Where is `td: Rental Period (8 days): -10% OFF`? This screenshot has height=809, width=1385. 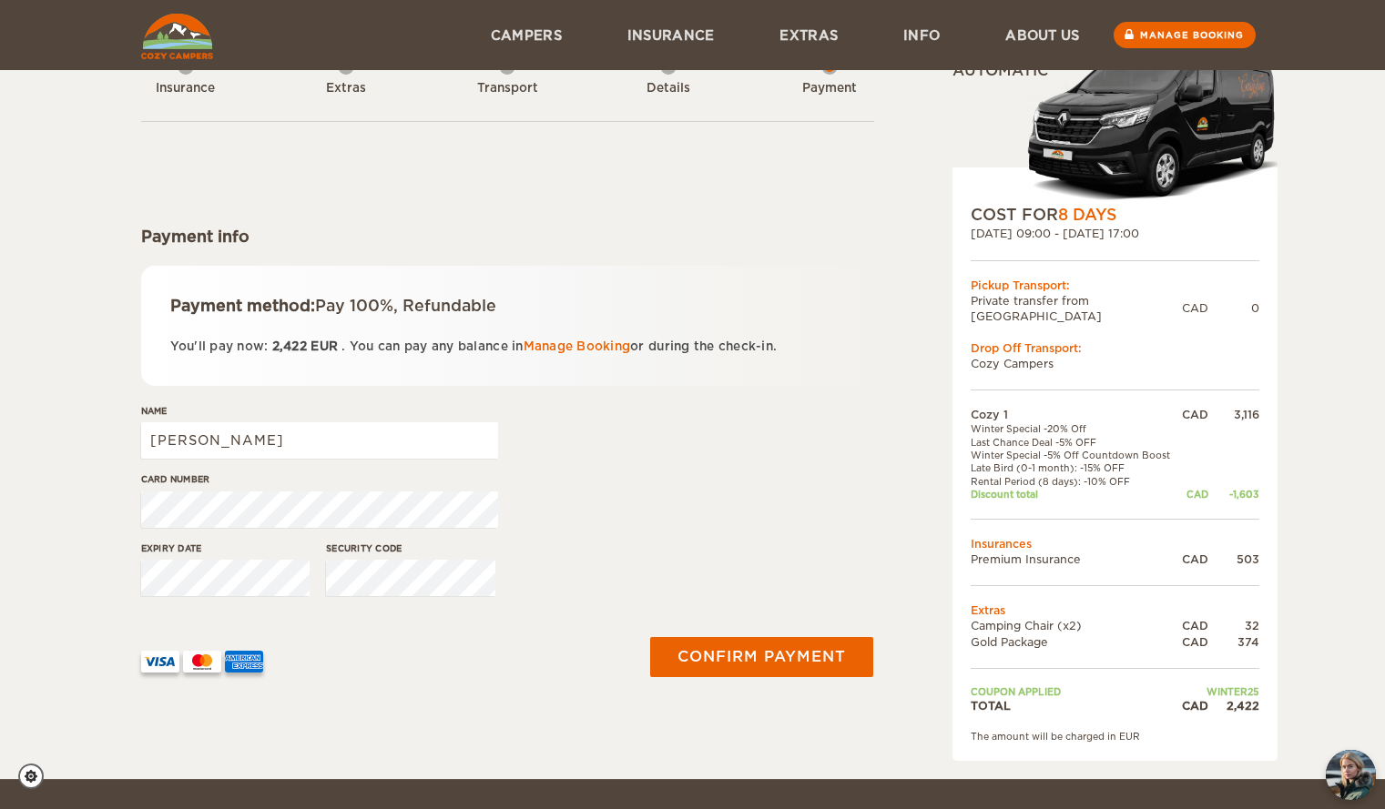
td: Rental Period (8 days): -10% OFF is located at coordinates (1074, 482).